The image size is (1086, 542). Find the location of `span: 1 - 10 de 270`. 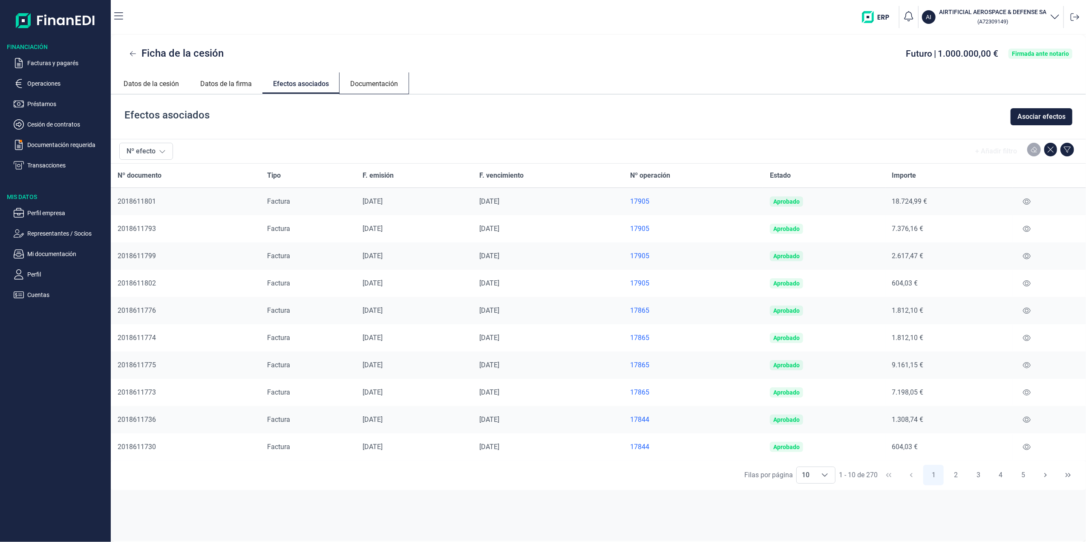

span: 1 - 10 de 270 is located at coordinates (858, 475).